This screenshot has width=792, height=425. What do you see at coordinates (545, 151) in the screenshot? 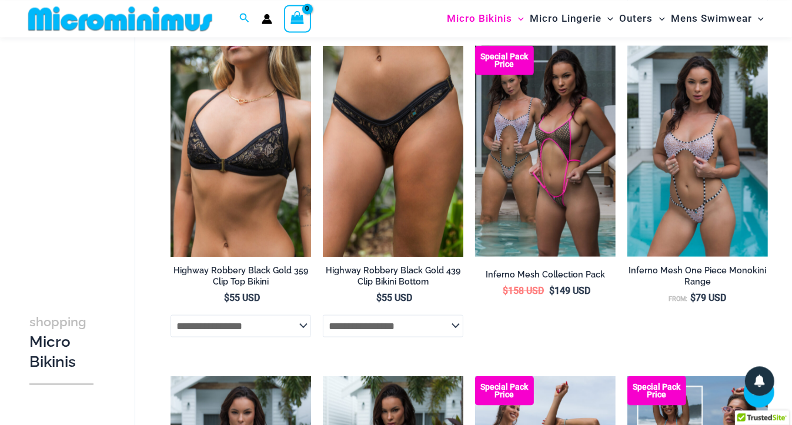
I see `img: Inferno Mesh One Piece Collection Pack (3)` at bounding box center [545, 151].